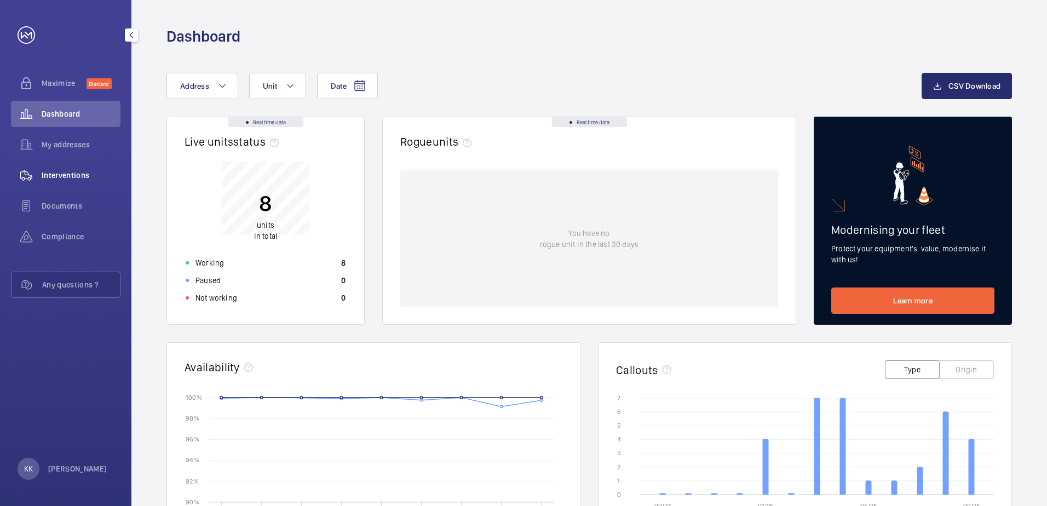 The height and width of the screenshot is (506, 1047). What do you see at coordinates (81, 285) in the screenshot?
I see `span: Any questions ?` at bounding box center [81, 285].